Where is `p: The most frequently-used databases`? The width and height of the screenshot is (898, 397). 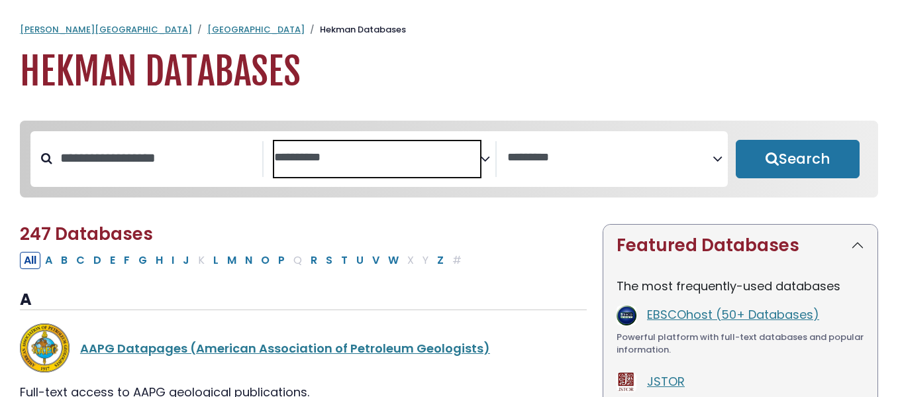 p: The most frequently-used databases is located at coordinates (740, 285).